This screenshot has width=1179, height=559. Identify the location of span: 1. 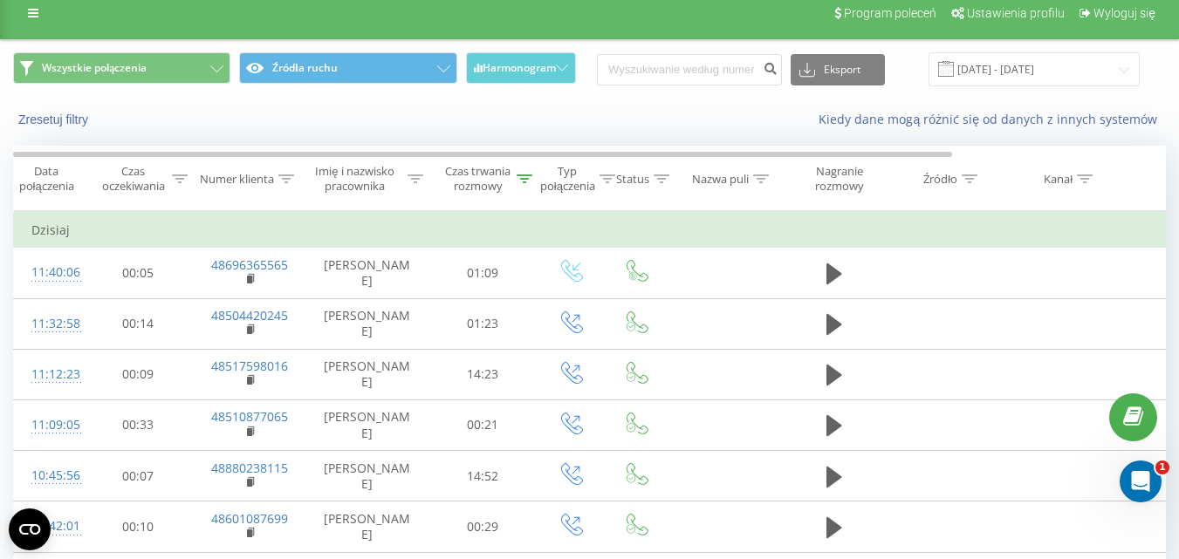
(1162, 468).